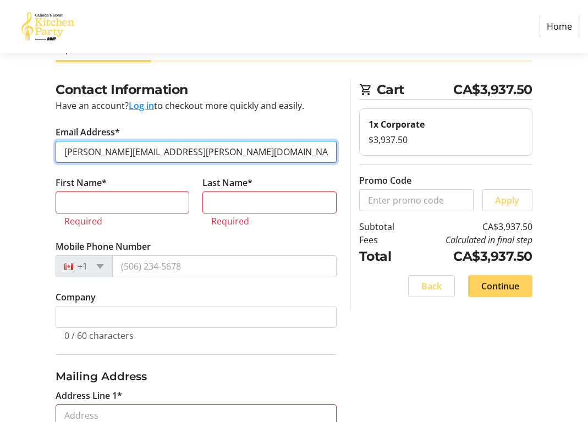  What do you see at coordinates (384, 256) in the screenshot?
I see `td: Total` at bounding box center [384, 256].